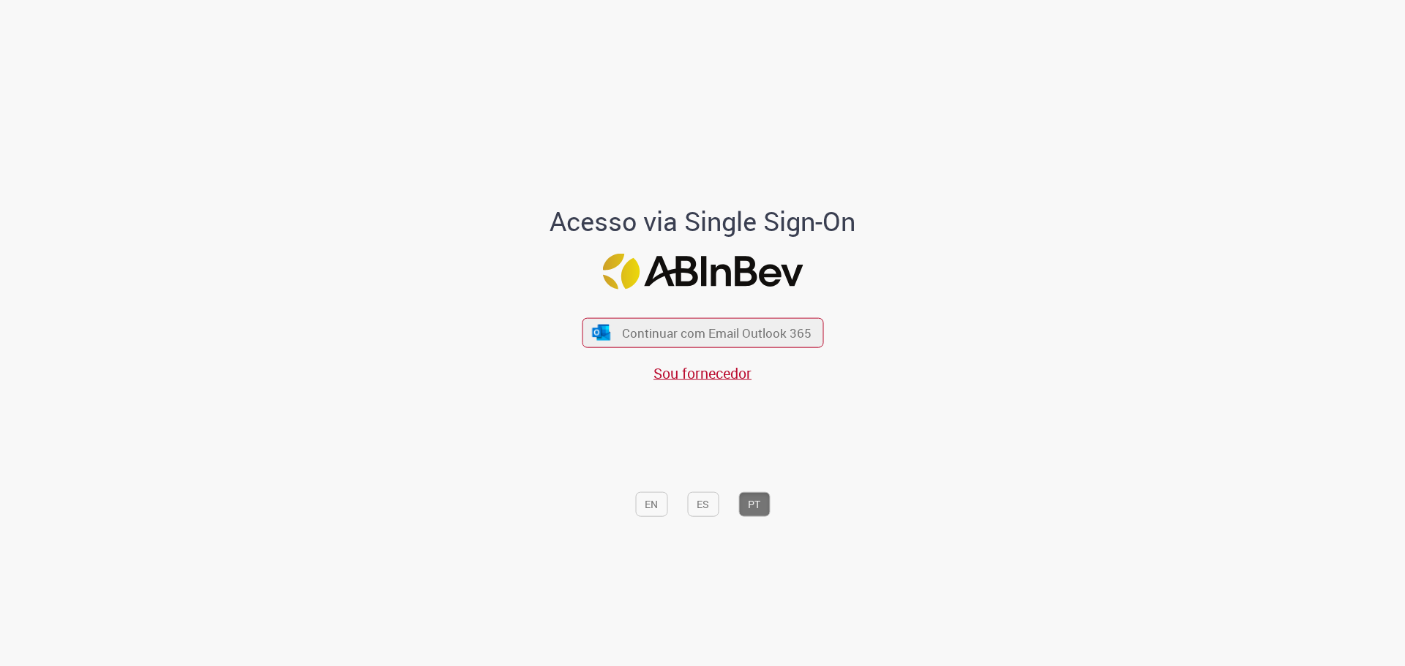  What do you see at coordinates (716, 333) in the screenshot?
I see `span: Continuar com Email Outlook 365` at bounding box center [716, 333].